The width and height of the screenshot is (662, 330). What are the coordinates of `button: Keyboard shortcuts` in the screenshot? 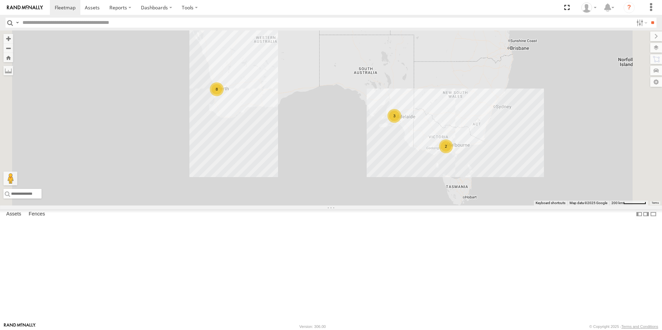 It's located at (550, 203).